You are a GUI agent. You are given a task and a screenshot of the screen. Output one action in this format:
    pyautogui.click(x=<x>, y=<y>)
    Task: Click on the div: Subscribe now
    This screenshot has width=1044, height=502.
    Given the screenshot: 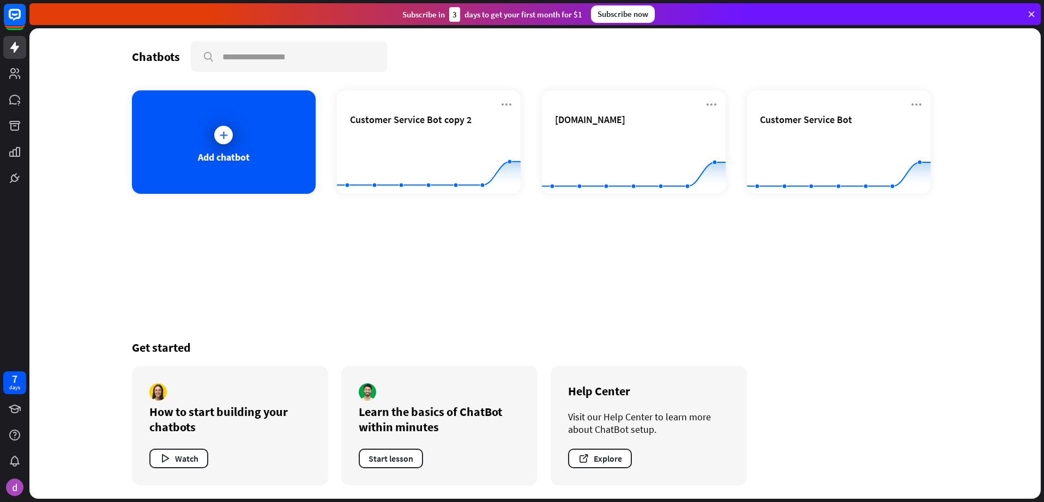 What is the action you would take?
    pyautogui.click(x=622, y=14)
    